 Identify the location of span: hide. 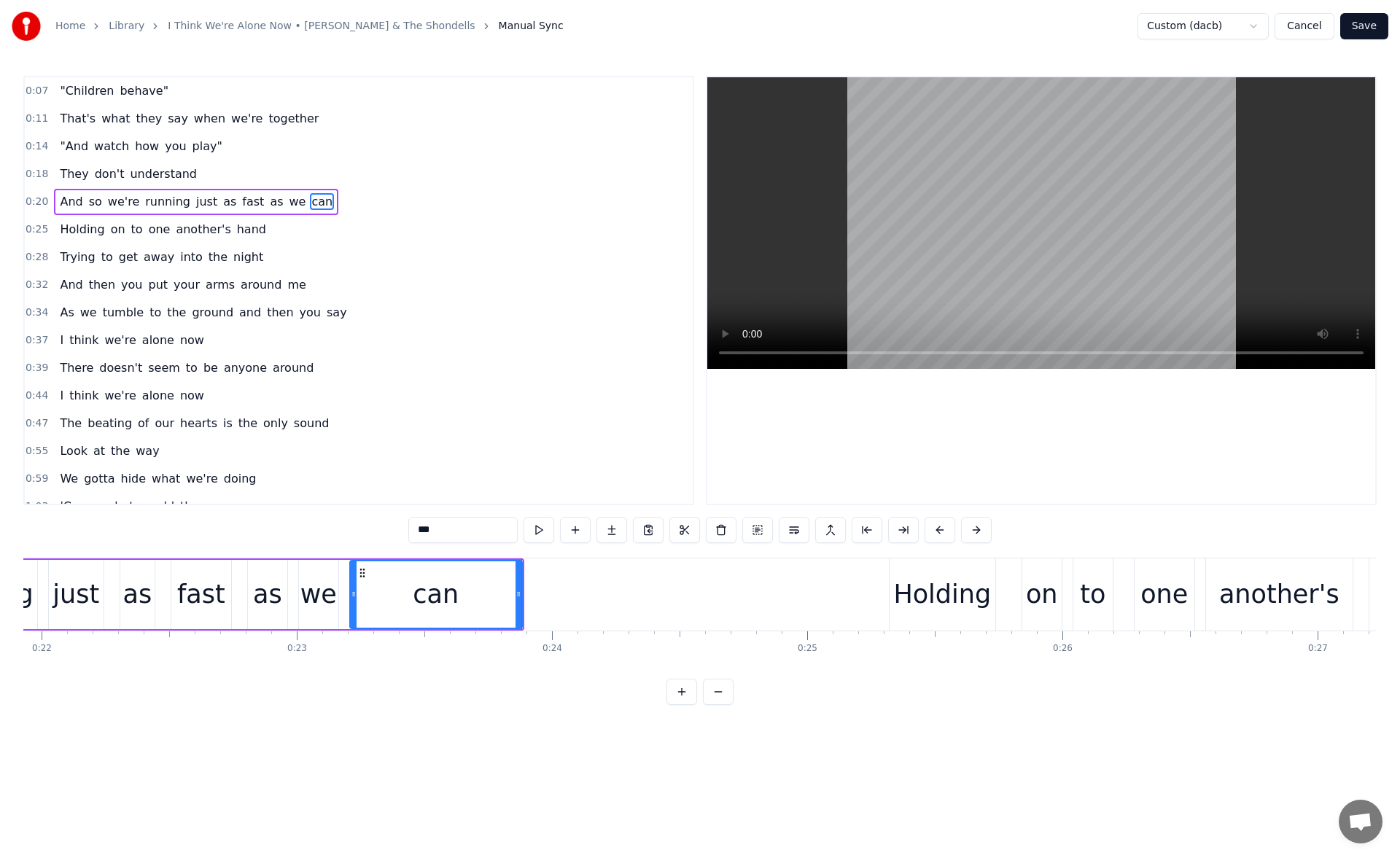
(133, 478).